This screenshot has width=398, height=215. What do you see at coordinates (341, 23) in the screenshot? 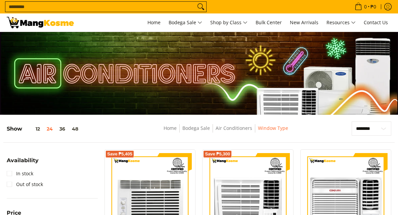
I see `span: Resources` at bounding box center [341, 23].